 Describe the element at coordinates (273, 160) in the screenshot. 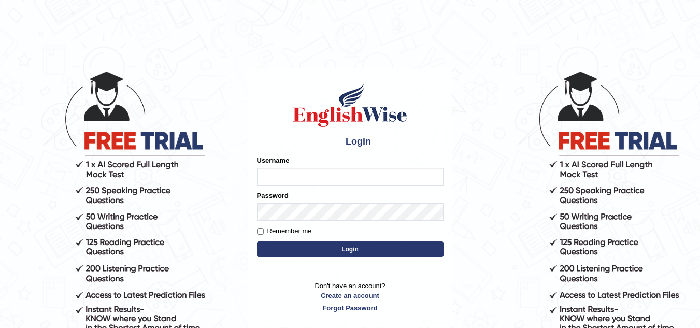

I see `label: Username` at that location.